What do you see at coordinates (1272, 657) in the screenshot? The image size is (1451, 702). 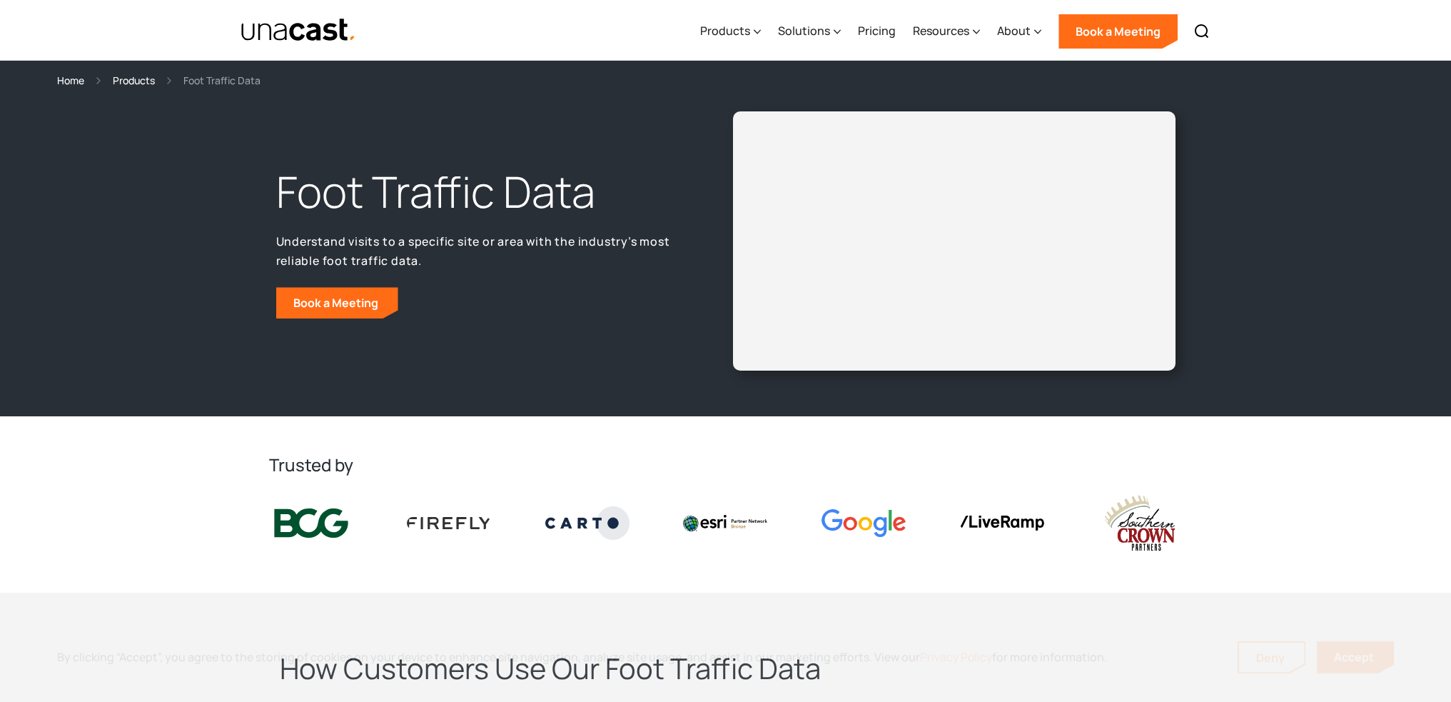 I see `a: Deny` at bounding box center [1272, 657].